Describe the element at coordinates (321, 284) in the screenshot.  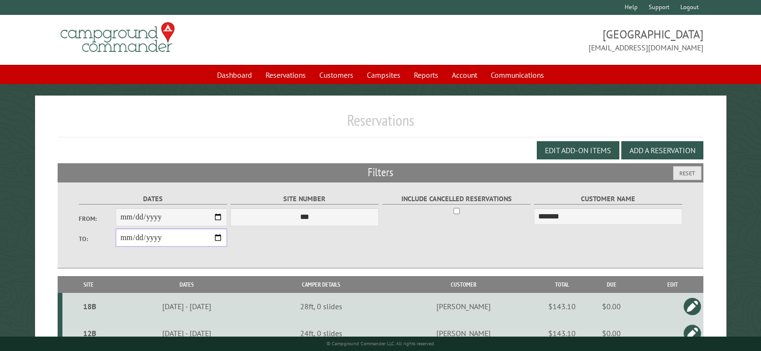
I see `th: Camper Details` at that location.